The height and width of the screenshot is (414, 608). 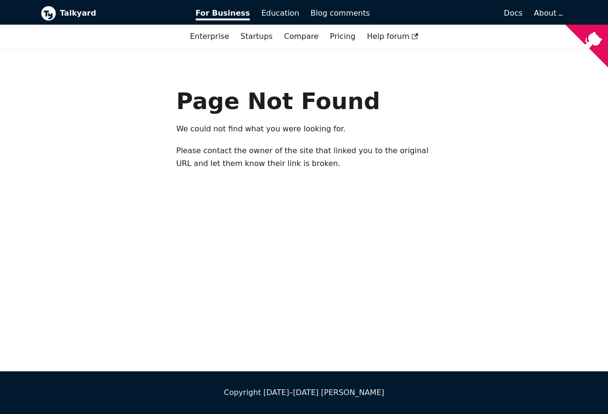 I want to click on span: Education, so click(x=280, y=13).